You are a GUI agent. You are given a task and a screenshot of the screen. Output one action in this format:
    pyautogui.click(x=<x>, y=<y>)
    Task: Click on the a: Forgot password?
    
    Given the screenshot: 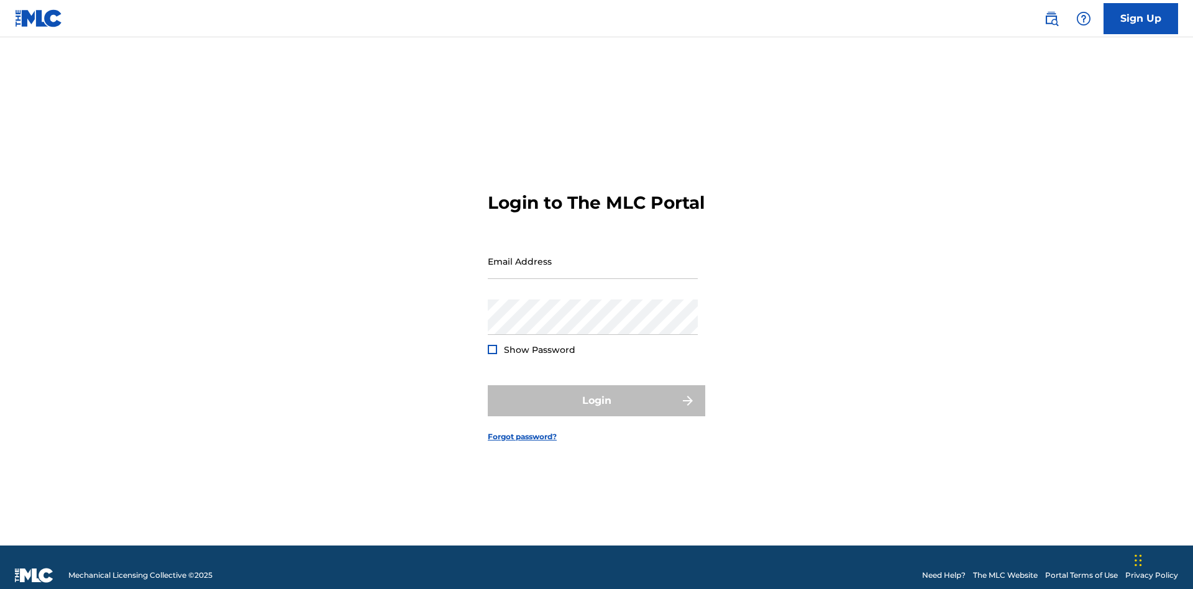 What is the action you would take?
    pyautogui.click(x=522, y=437)
    